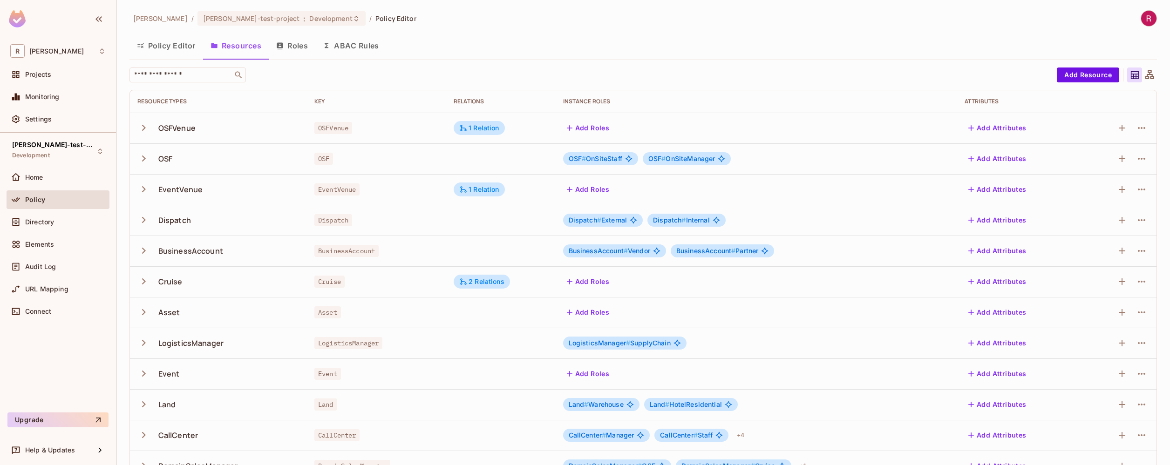  Describe the element at coordinates (1088, 75) in the screenshot. I see `button: Add Resource` at that location.